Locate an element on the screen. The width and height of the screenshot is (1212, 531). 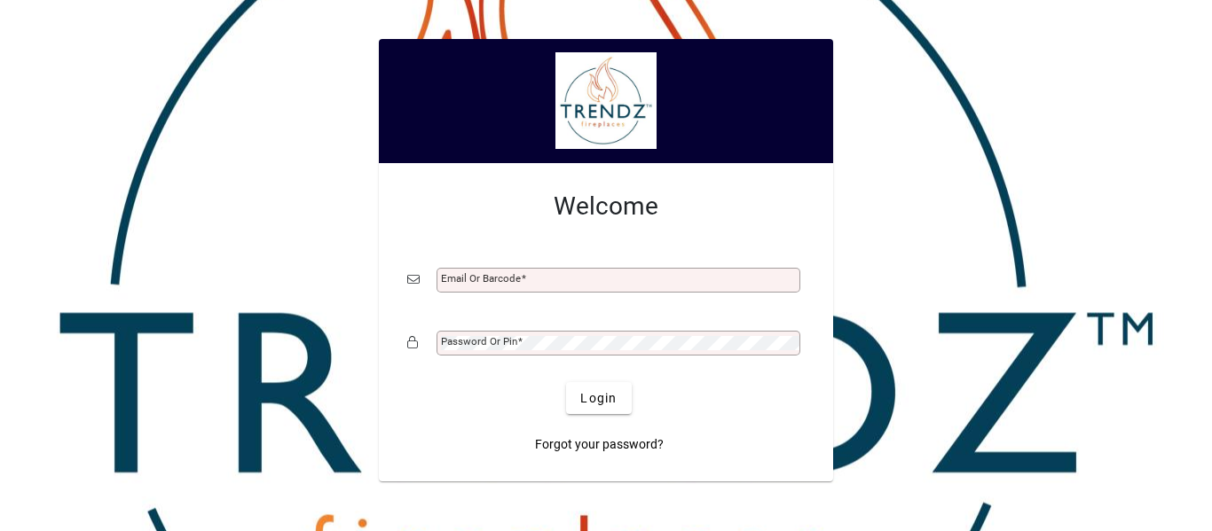
span: Login is located at coordinates (598, 398).